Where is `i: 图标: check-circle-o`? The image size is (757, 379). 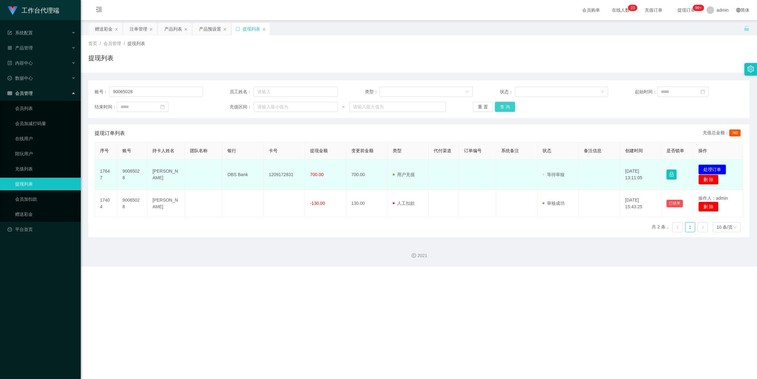 i: 图标: check-circle-o is located at coordinates (10, 78).